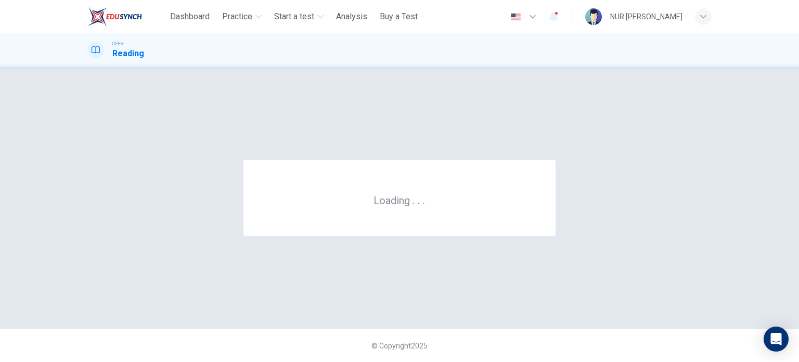 The image size is (799, 362). I want to click on span: CEFR, so click(118, 44).